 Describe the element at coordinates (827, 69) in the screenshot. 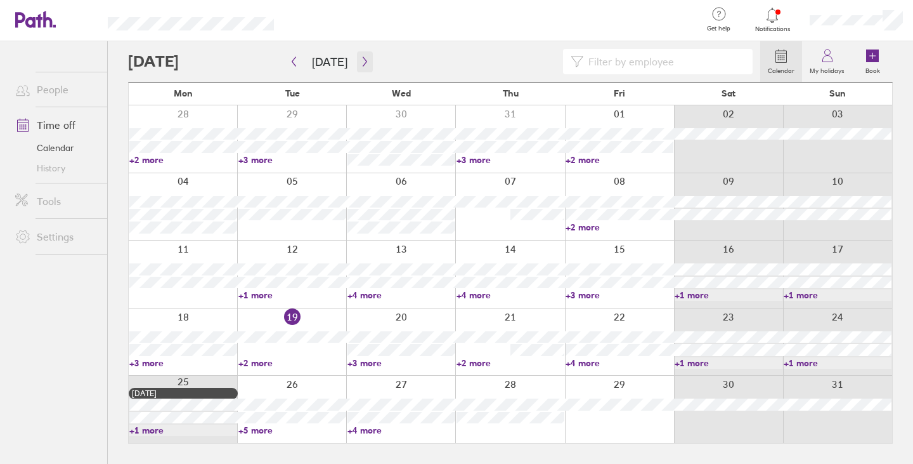

I see `label: My holidays` at that location.